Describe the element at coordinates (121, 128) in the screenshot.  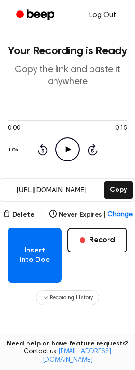
I see `span: 0:15` at that location.